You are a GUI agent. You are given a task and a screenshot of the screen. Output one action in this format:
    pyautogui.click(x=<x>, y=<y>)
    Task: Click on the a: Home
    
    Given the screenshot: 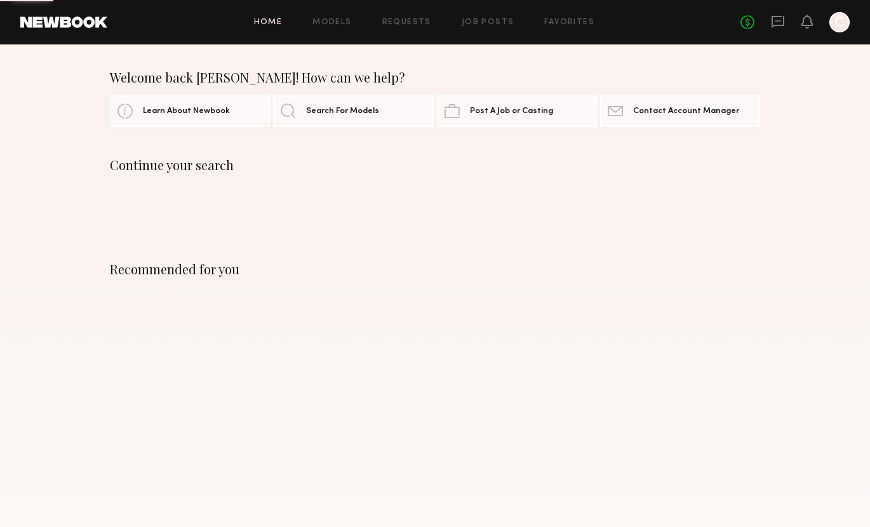 What is the action you would take?
    pyautogui.click(x=268, y=22)
    